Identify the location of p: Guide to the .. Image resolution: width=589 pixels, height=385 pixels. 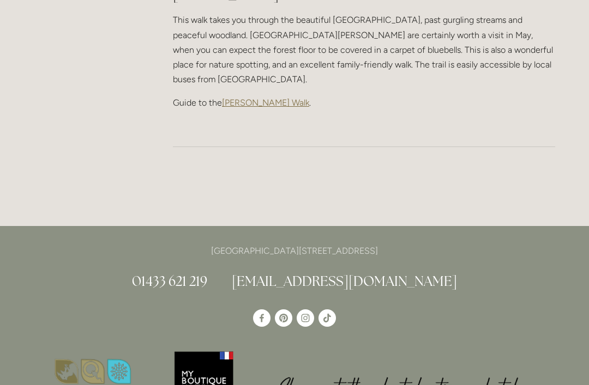
(364, 102).